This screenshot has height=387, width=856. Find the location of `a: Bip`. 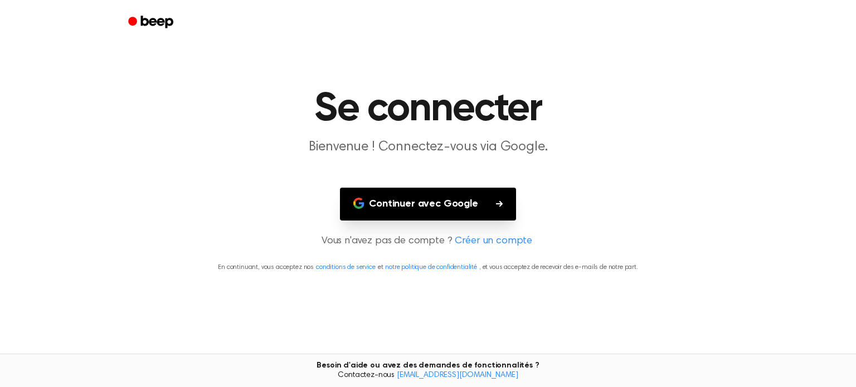

a: Bip is located at coordinates (152, 22).